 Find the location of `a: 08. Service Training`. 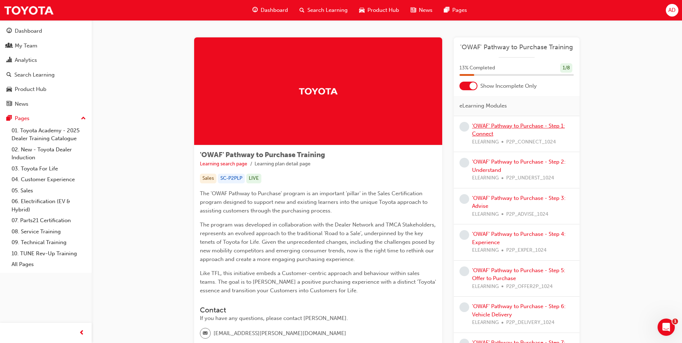

a: 08. Service Training is located at coordinates (49, 231).